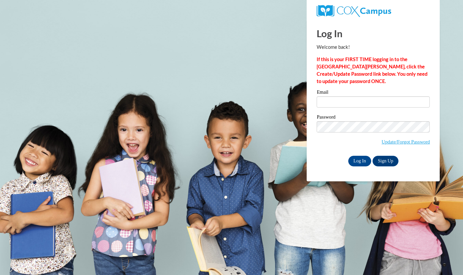  Describe the element at coordinates (385, 161) in the screenshot. I see `a: Sign Up` at that location.